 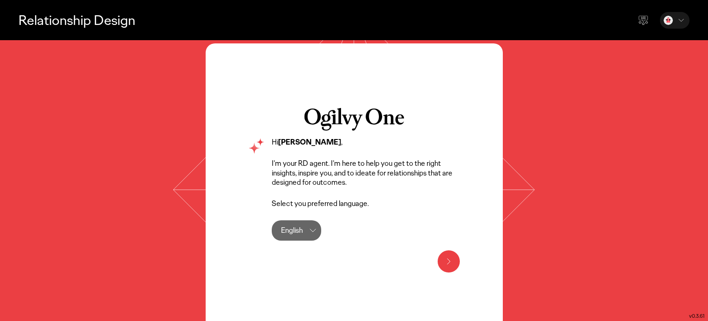 I want to click on p: Select you preferred language., so click(x=366, y=204).